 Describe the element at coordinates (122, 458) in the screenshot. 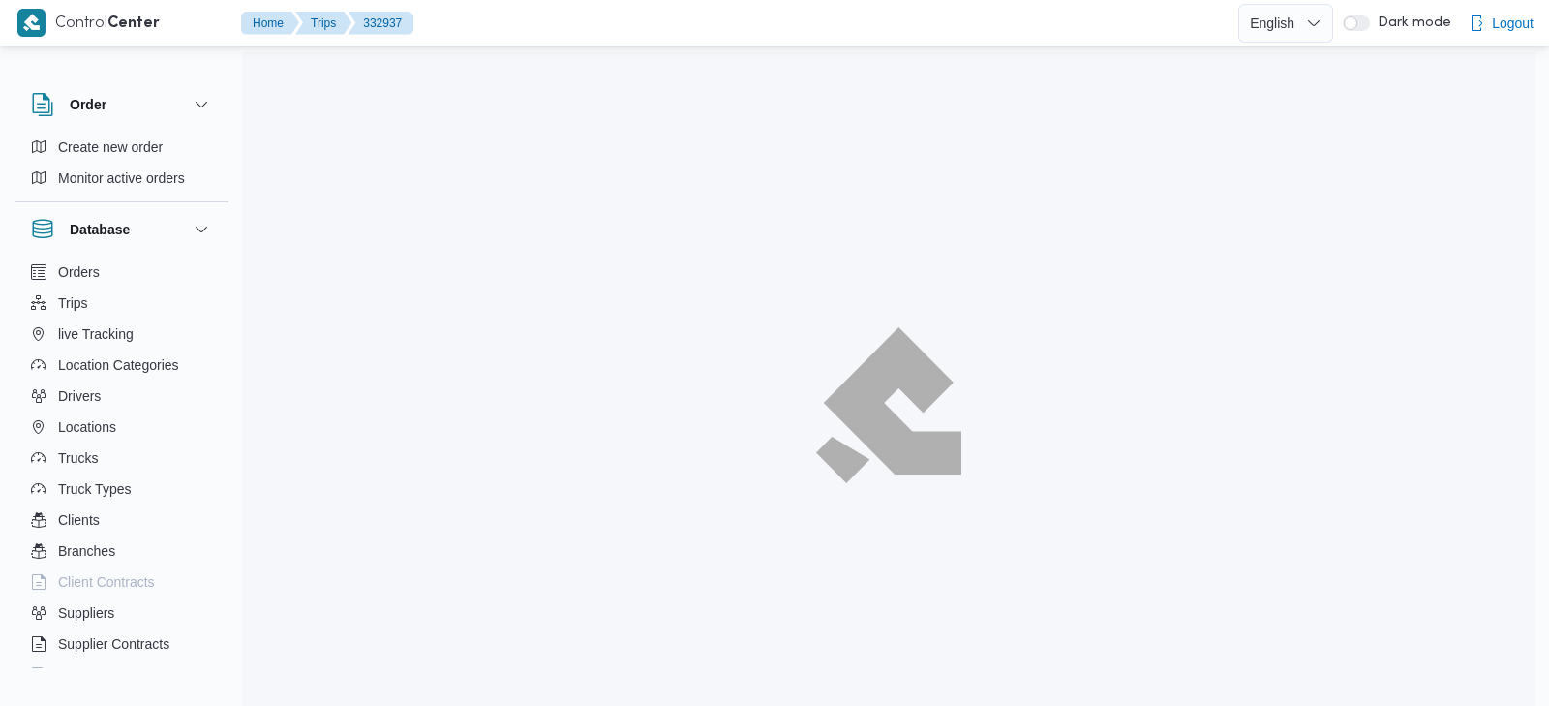

I see `button: Trucks` at that location.